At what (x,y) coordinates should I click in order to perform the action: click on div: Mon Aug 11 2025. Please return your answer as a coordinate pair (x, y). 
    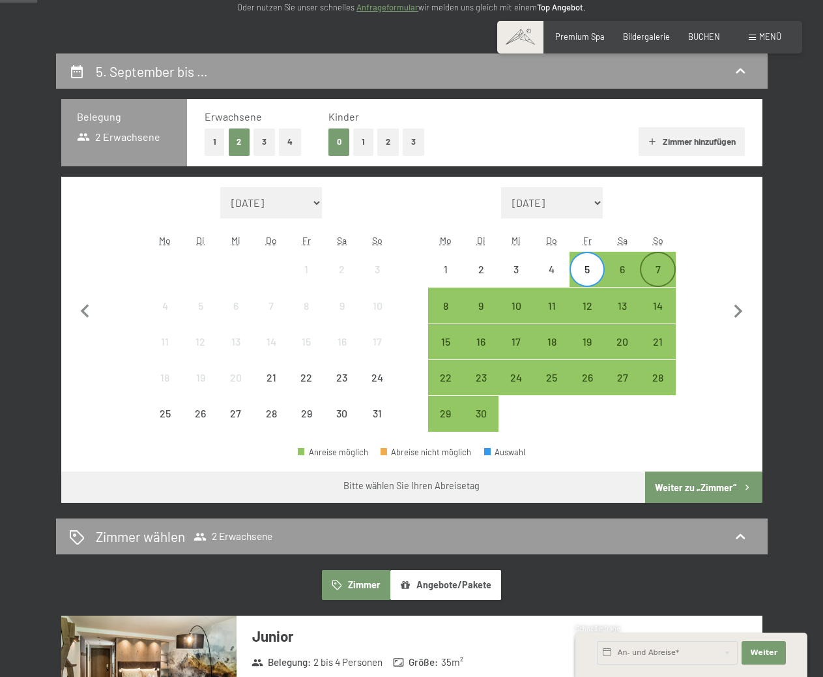
    Looking at the image, I should click on (165, 342).